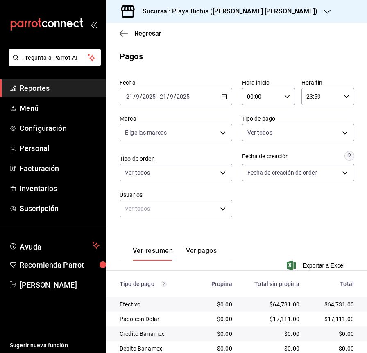 The image size is (367, 353). I want to click on label: Tipo de pago, so click(298, 119).